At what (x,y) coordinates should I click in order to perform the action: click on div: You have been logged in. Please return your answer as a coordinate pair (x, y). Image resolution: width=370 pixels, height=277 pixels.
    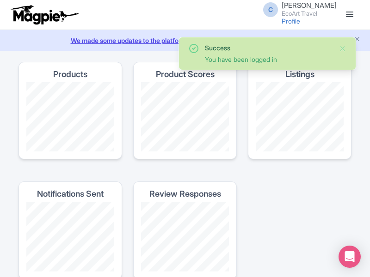
    Looking at the image, I should click on (268, 59).